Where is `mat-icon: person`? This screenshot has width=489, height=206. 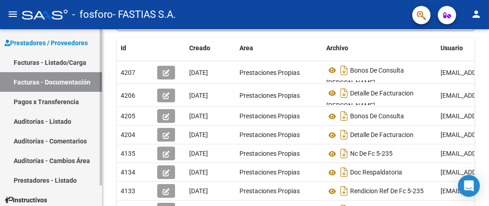
mat-icon: person is located at coordinates (477, 14).